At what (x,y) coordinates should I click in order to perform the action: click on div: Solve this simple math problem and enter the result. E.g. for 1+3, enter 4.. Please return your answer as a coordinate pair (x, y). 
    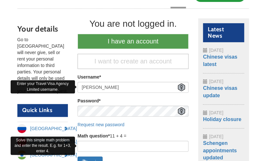
    Looking at the image, I should click on (43, 146).